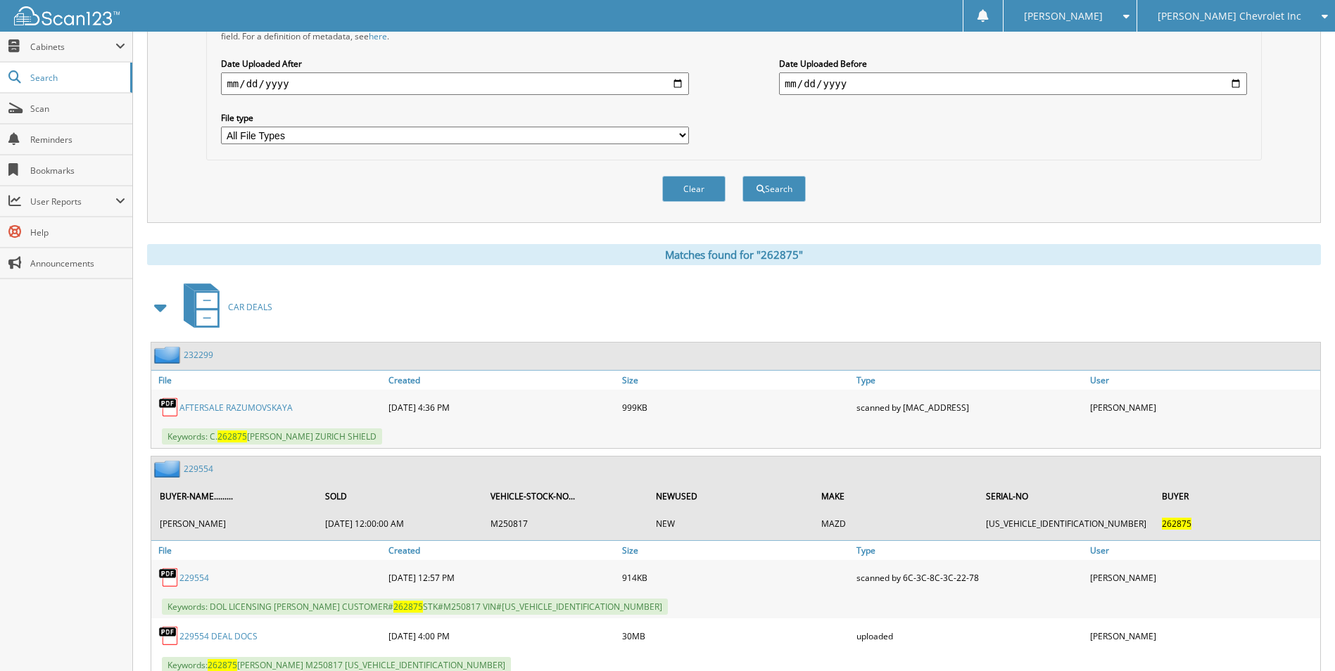 Image resolution: width=1335 pixels, height=671 pixels. What do you see at coordinates (77, 139) in the screenshot?
I see `span: Reminders` at bounding box center [77, 139].